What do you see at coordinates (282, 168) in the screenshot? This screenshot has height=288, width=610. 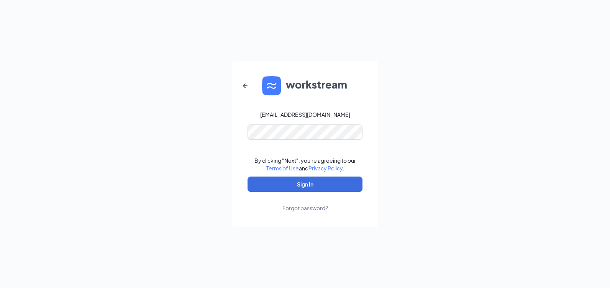 I see `a: Terms of Use` at bounding box center [282, 168].